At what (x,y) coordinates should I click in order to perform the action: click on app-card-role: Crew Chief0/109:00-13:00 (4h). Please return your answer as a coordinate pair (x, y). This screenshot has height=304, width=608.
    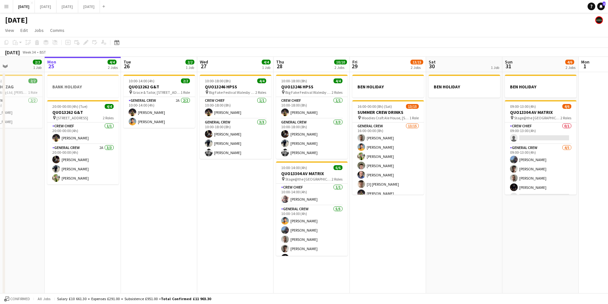
    Looking at the image, I should click on (540, 133).